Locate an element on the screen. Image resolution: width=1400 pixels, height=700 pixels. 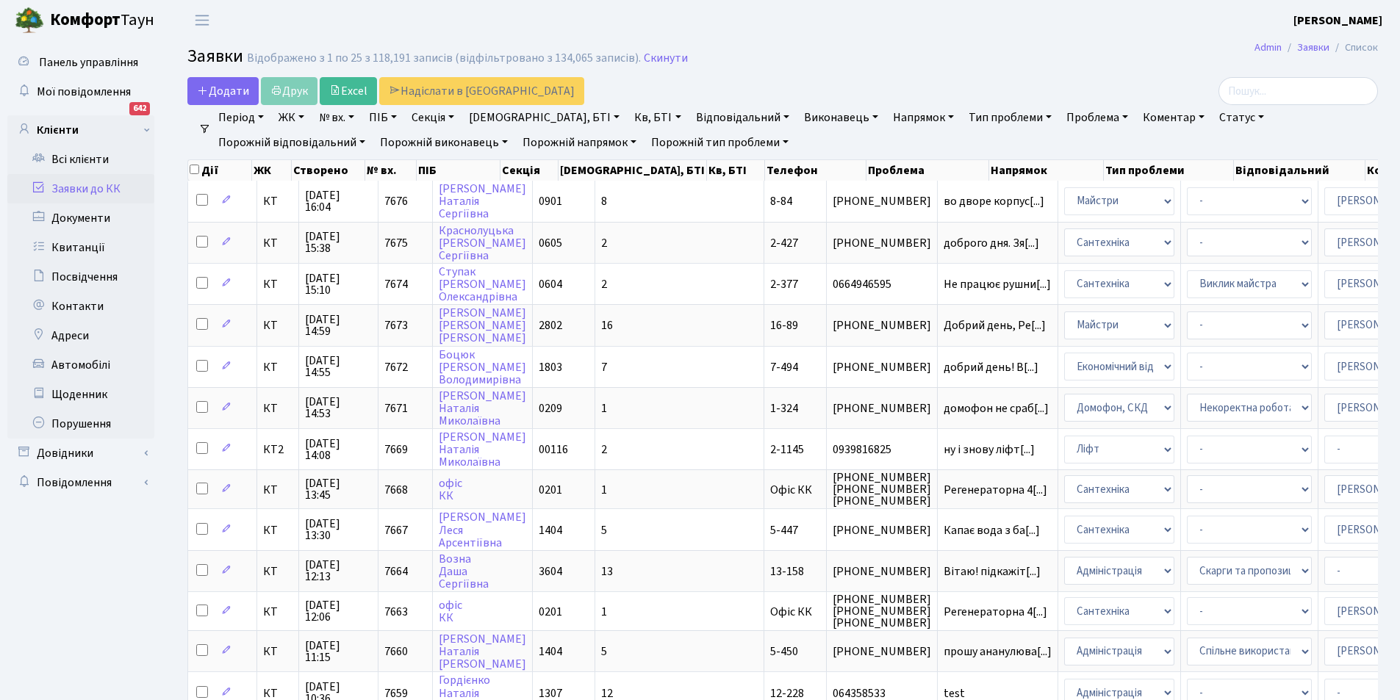
a: № вх. is located at coordinates (336, 118).